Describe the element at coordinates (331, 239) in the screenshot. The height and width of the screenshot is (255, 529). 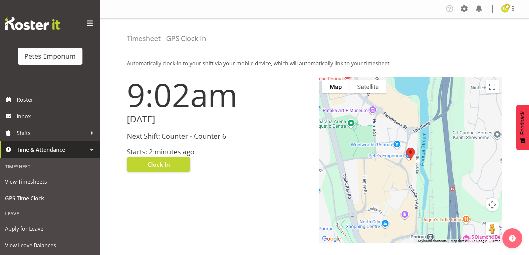
I see `img: Google` at that location.